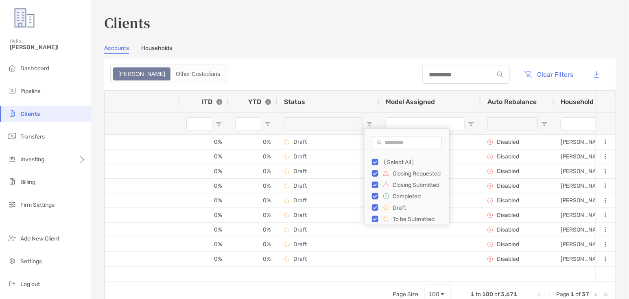  Describe the element at coordinates (406, 196) in the screenshot. I see `p: Completed` at that location.